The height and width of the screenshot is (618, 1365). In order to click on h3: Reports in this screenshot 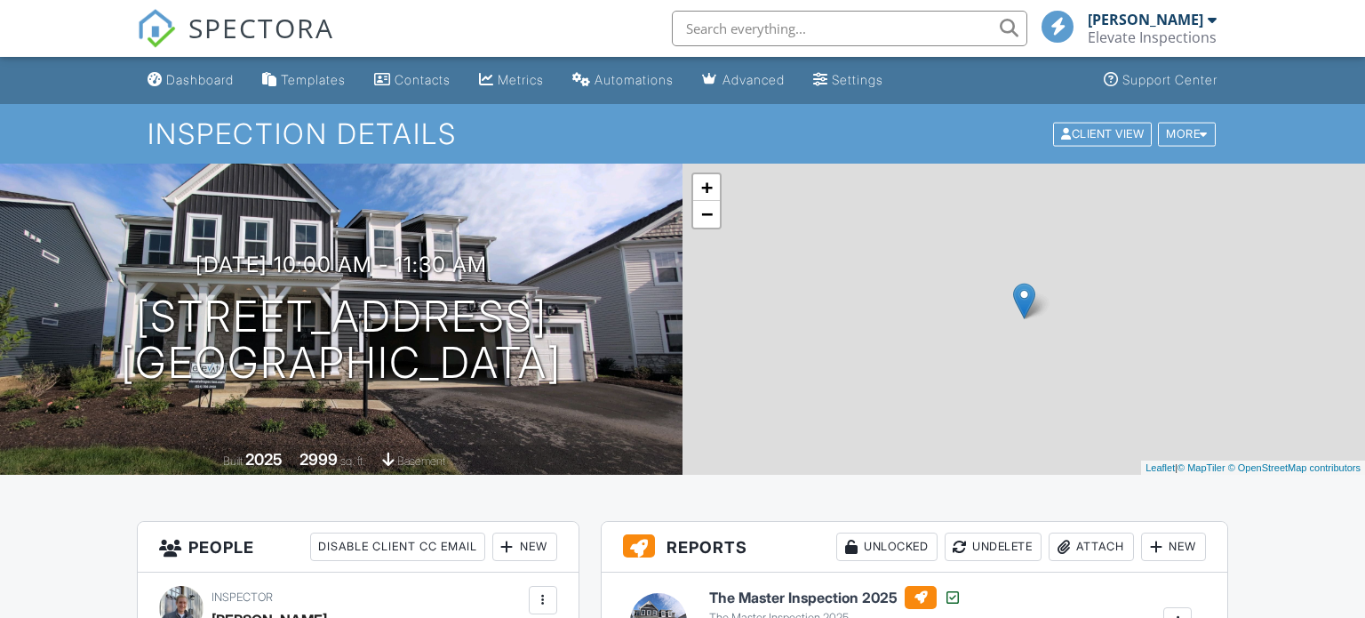, I will do `click(914, 546)`.